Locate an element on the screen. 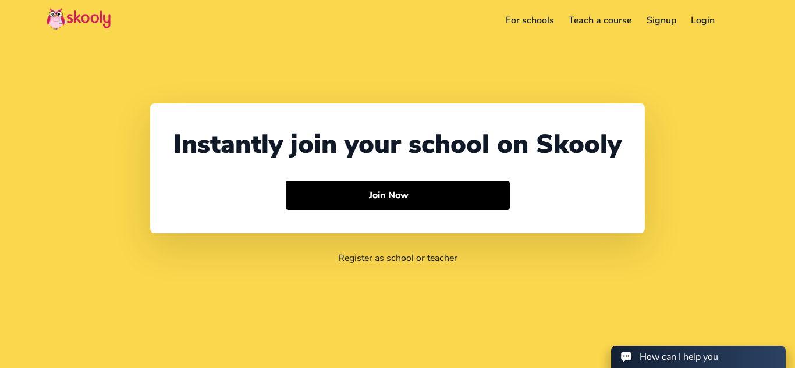 This screenshot has width=795, height=368. a: Login is located at coordinates (703, 20).